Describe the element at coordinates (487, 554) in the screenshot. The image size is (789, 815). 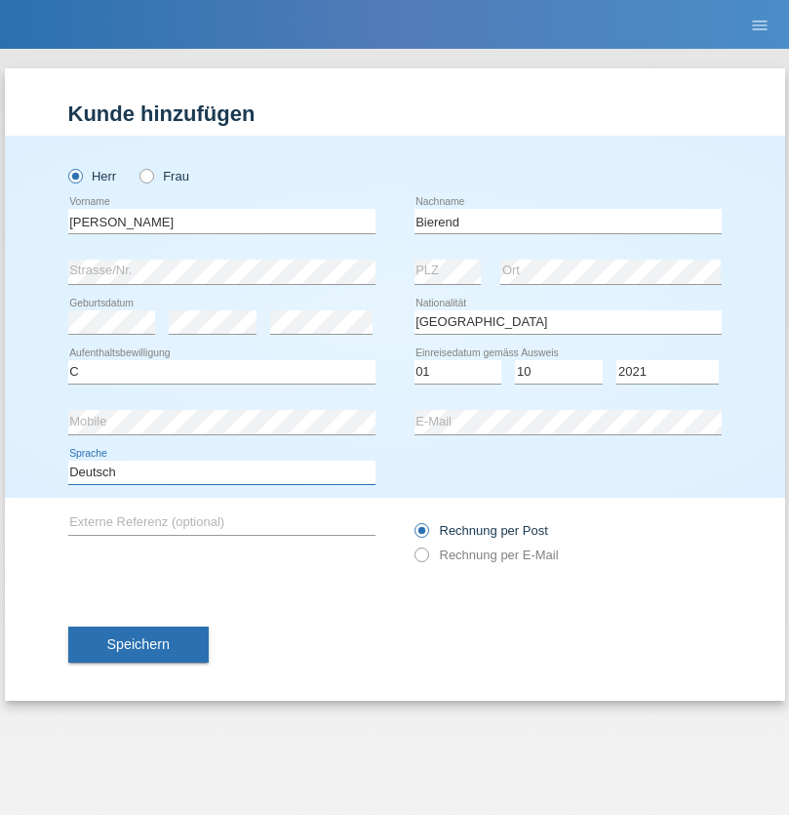
I see `label: Rechnung per E-Mail` at that location.